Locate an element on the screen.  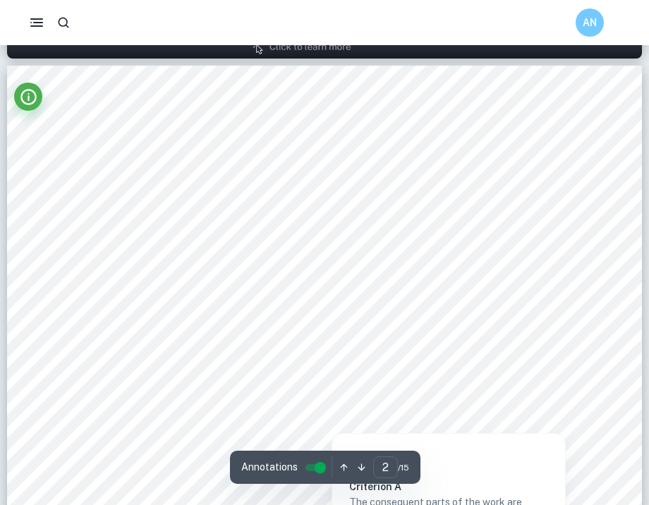
button: Info is located at coordinates (28, 97).